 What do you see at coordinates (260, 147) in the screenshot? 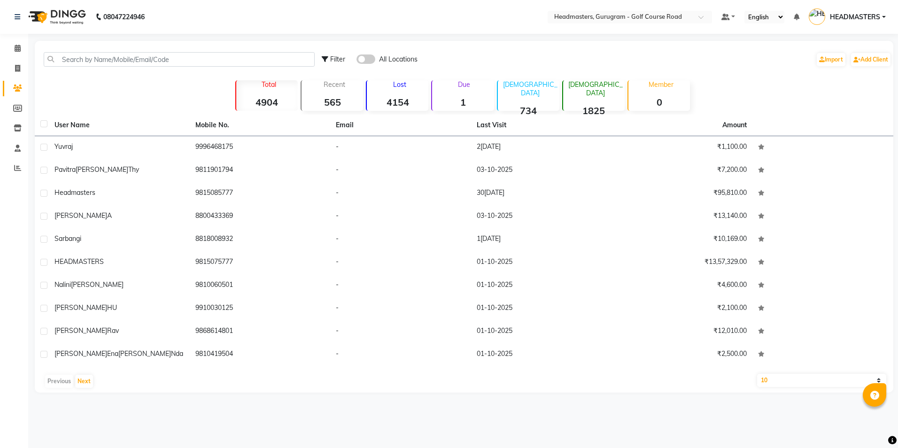
I see `td: 9996468175` at bounding box center [260, 147].